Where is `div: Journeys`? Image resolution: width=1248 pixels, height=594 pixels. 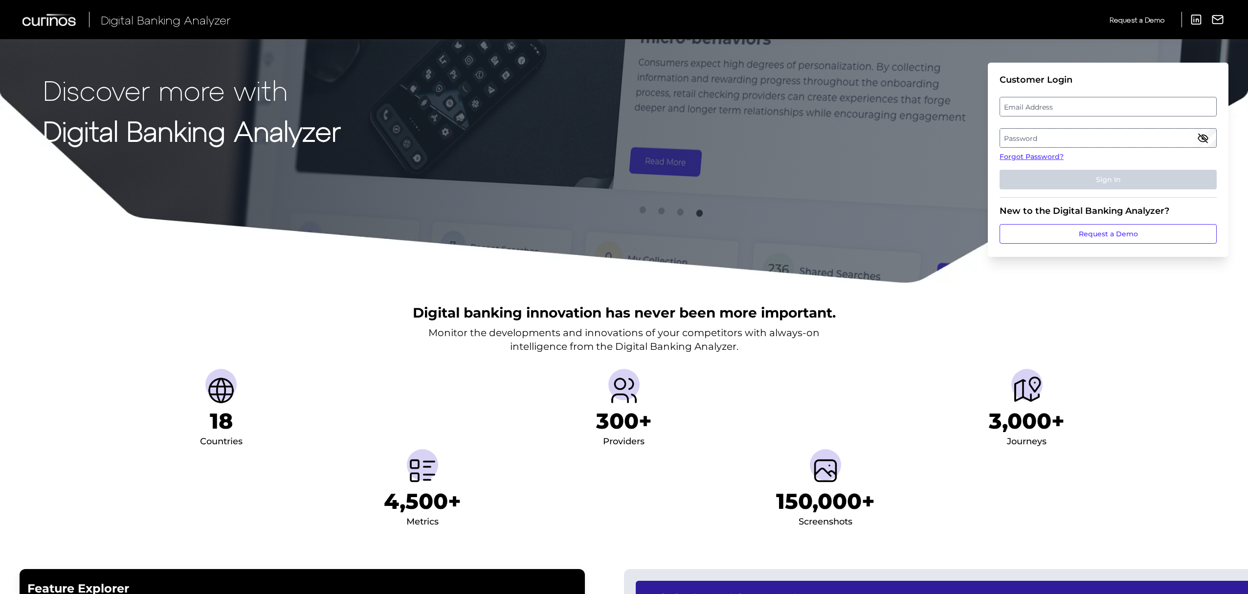
div: Journeys is located at coordinates (1027, 442).